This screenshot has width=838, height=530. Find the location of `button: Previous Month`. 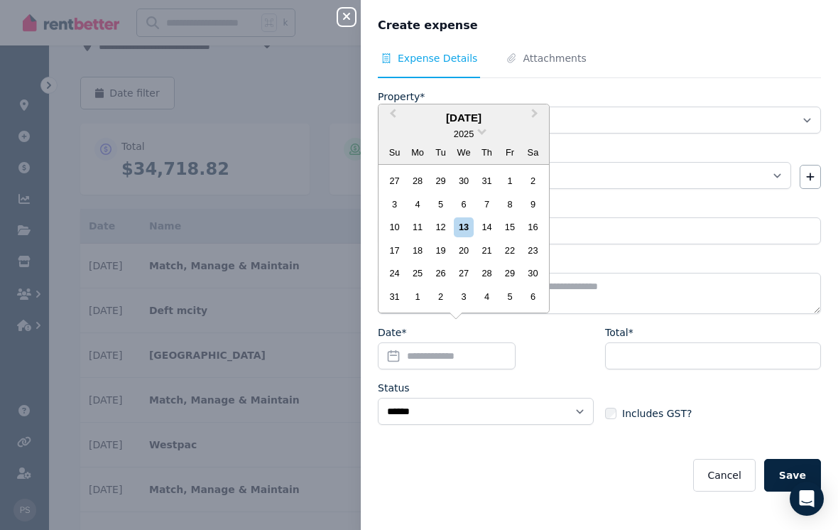

button: Previous Month is located at coordinates (391, 117).